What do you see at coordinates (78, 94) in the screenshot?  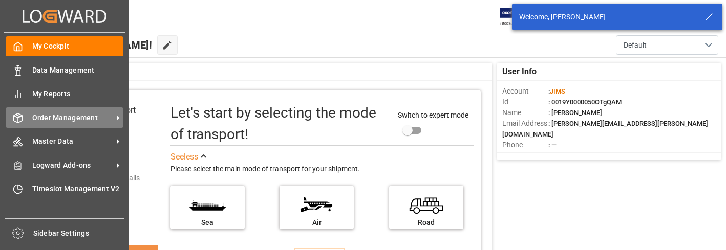 I see `span: My Reports` at bounding box center [78, 94].